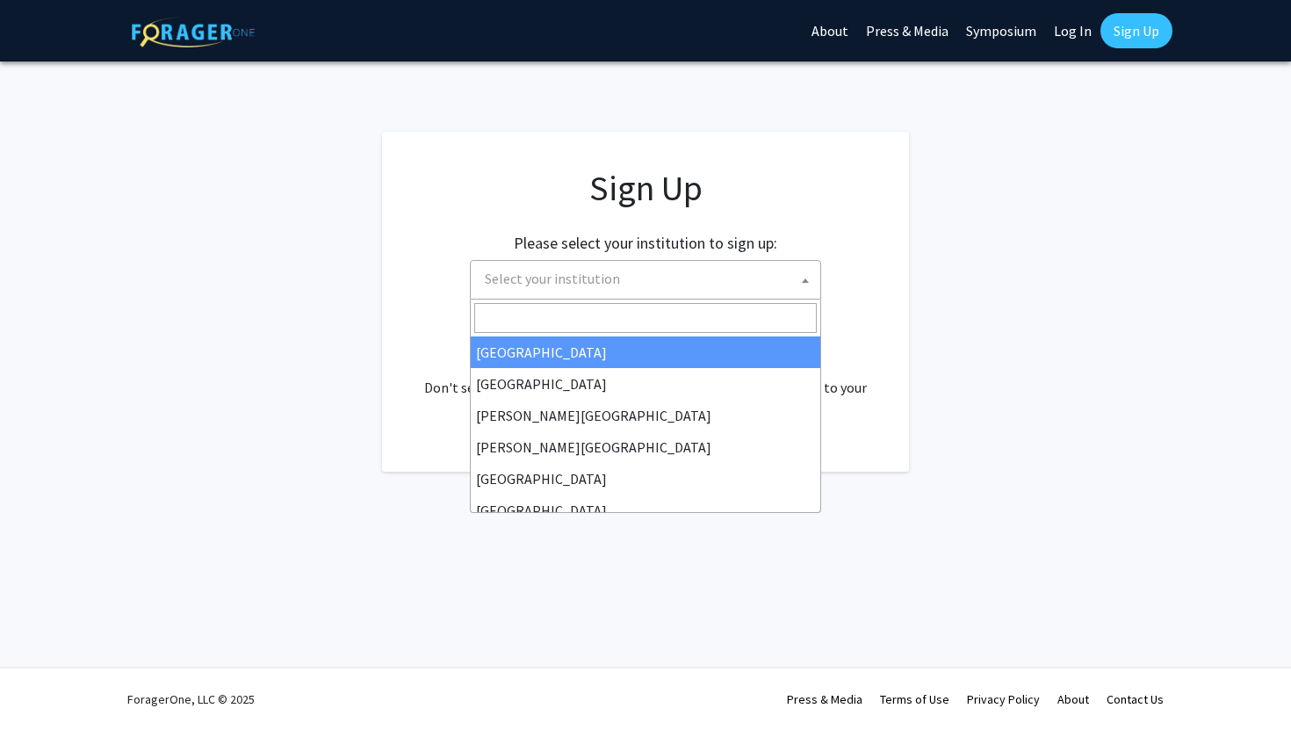 This screenshot has width=1291, height=730. I want to click on h2: Please select your institution to sign up:, so click(645, 243).